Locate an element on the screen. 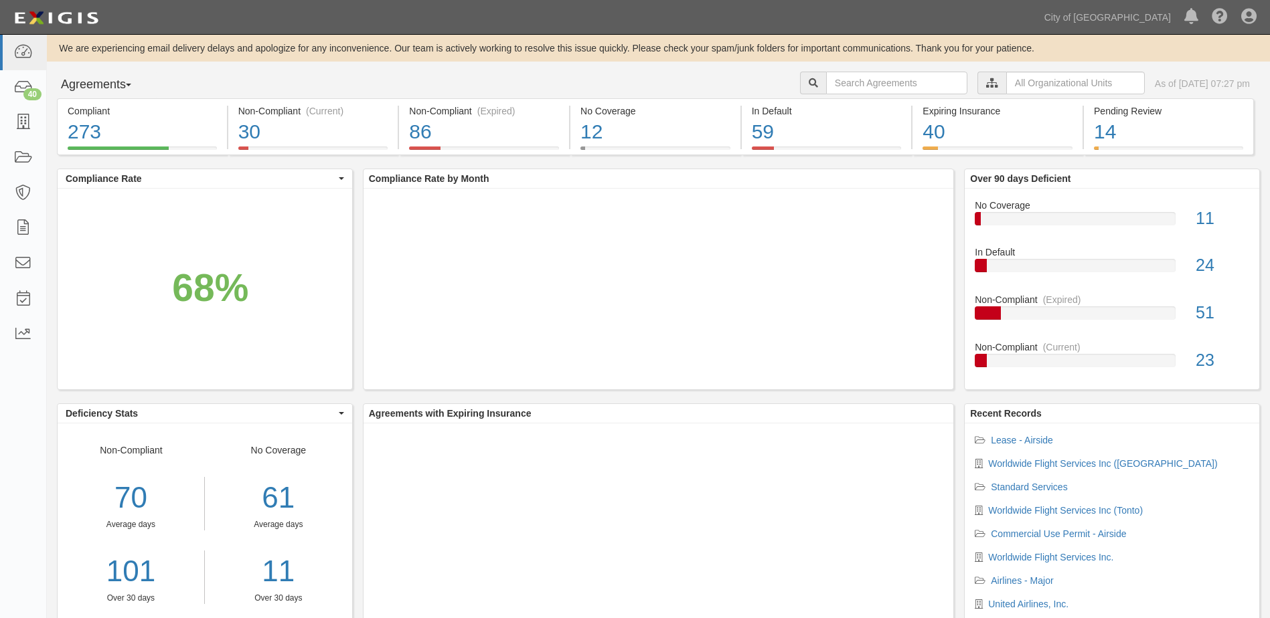 The image size is (1270, 618). div: 68% is located at coordinates (210, 288).